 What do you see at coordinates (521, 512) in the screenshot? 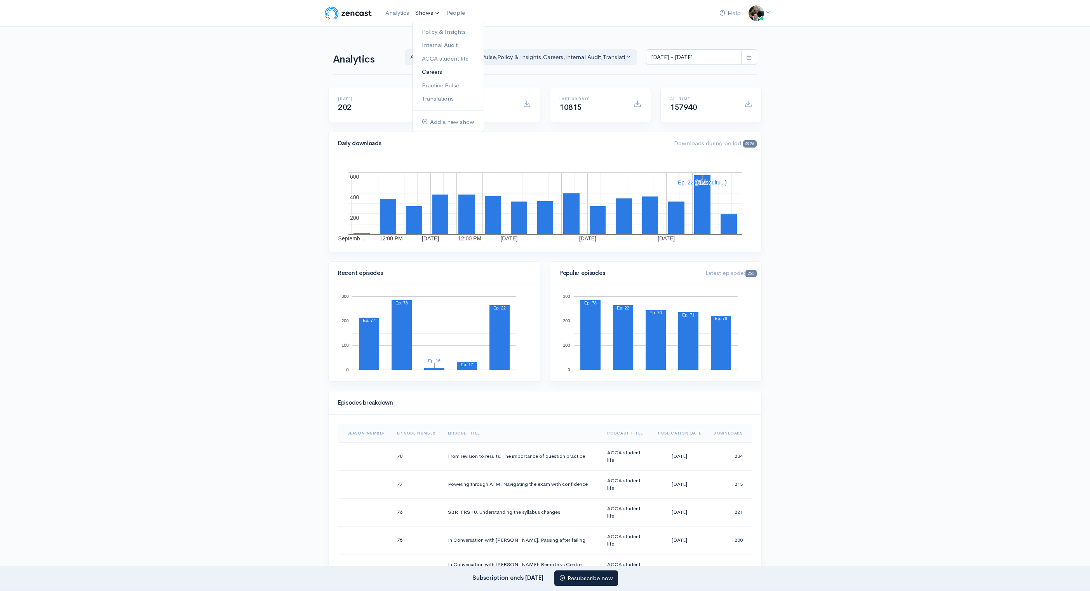
I see `td: SBR IFRS 18: Understanding the syllabus changes` at bounding box center [521, 512].